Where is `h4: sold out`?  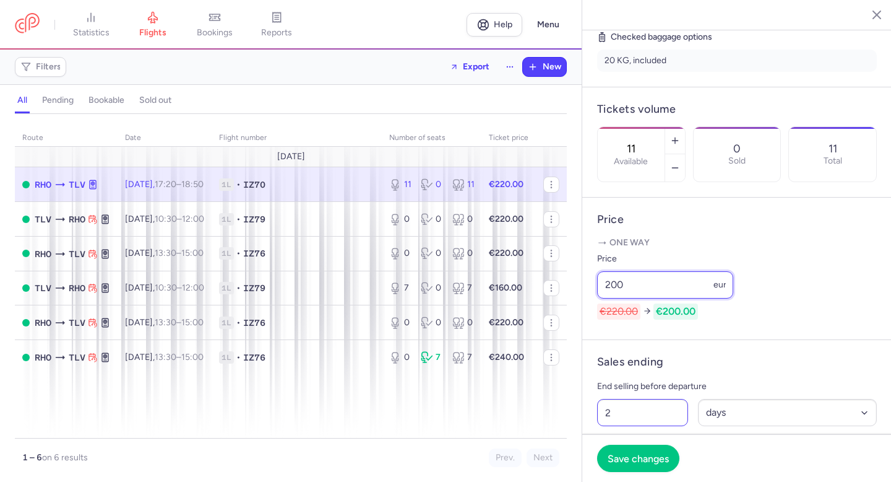 h4: sold out is located at coordinates (155, 100).